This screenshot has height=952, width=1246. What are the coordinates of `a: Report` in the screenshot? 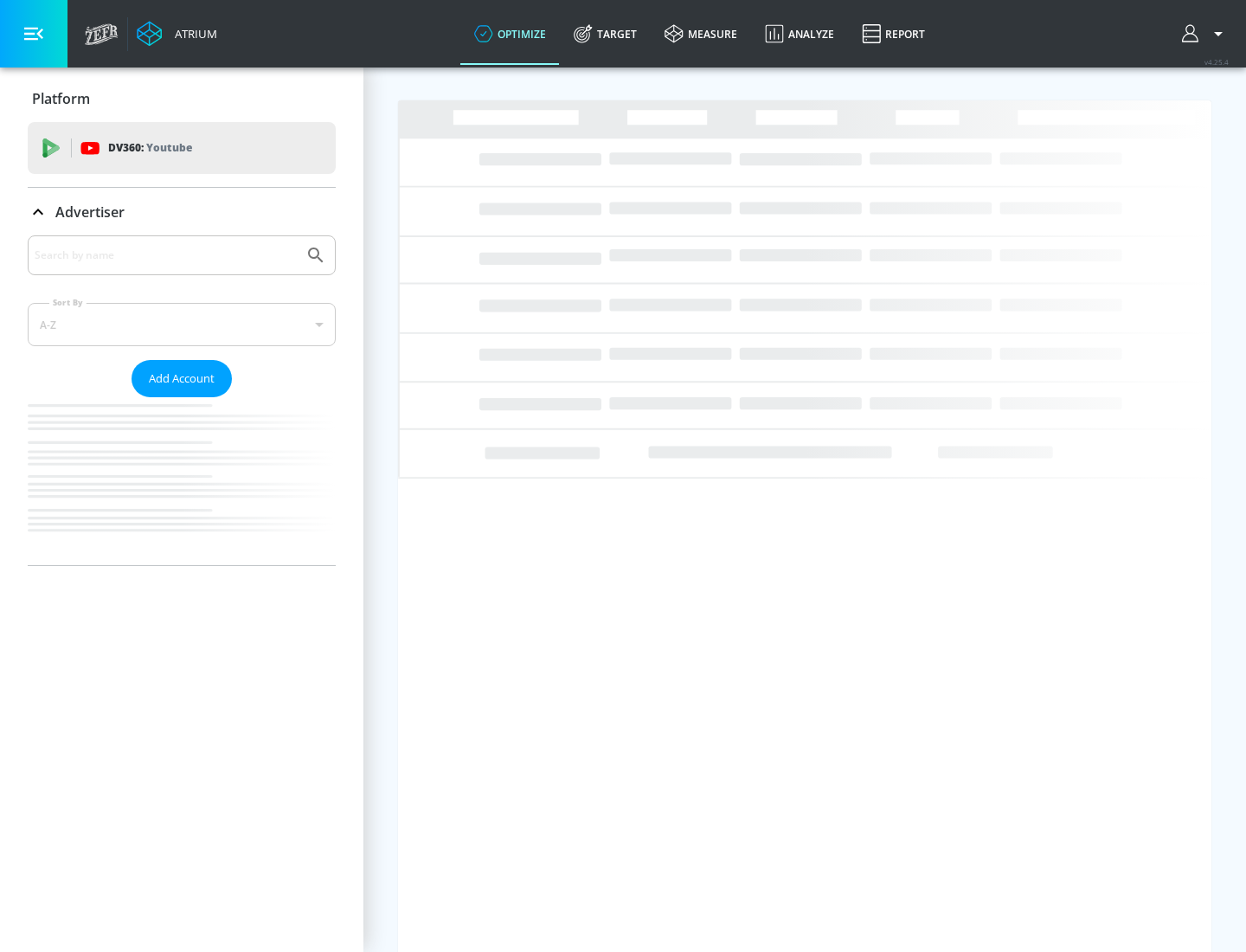 It's located at (892, 34).